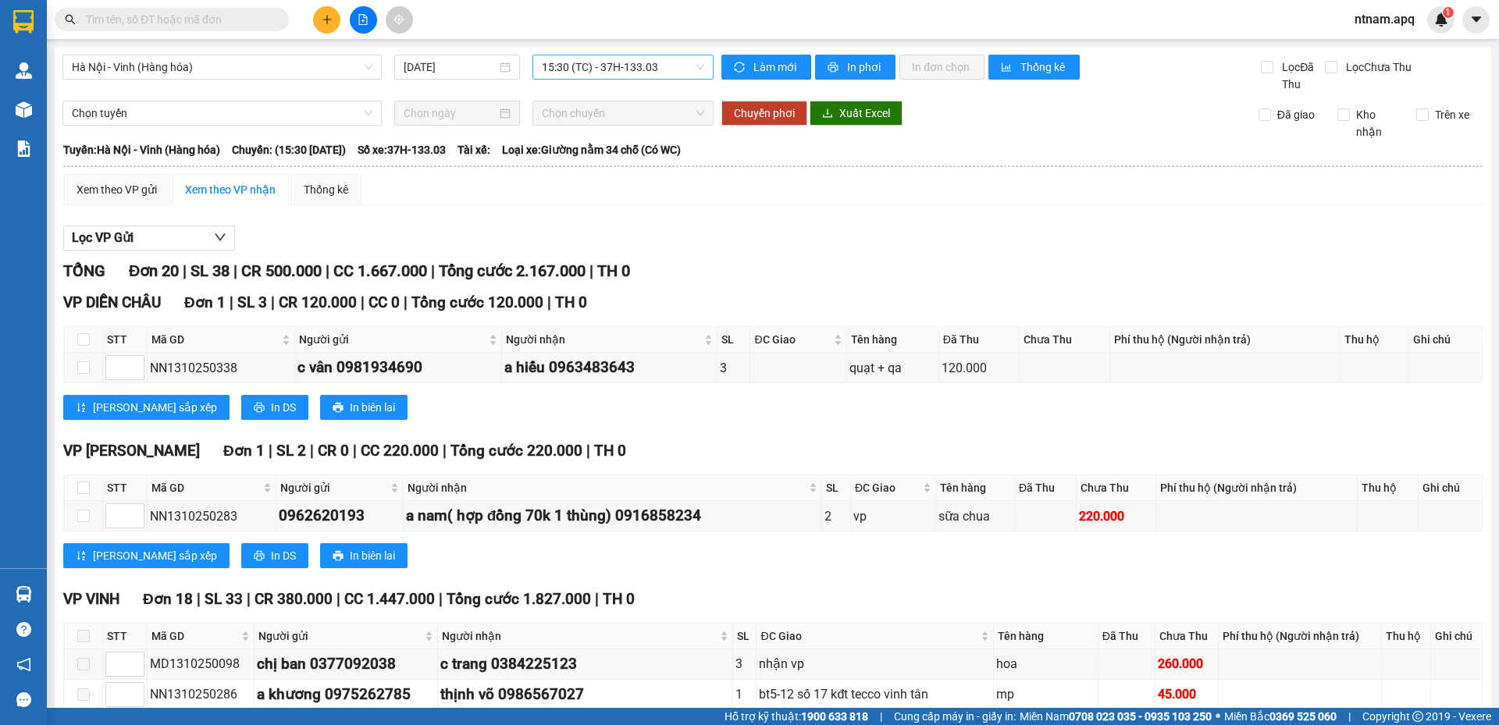  What do you see at coordinates (1377, 123) in the screenshot?
I see `span: Kho nhận` at bounding box center [1377, 123].